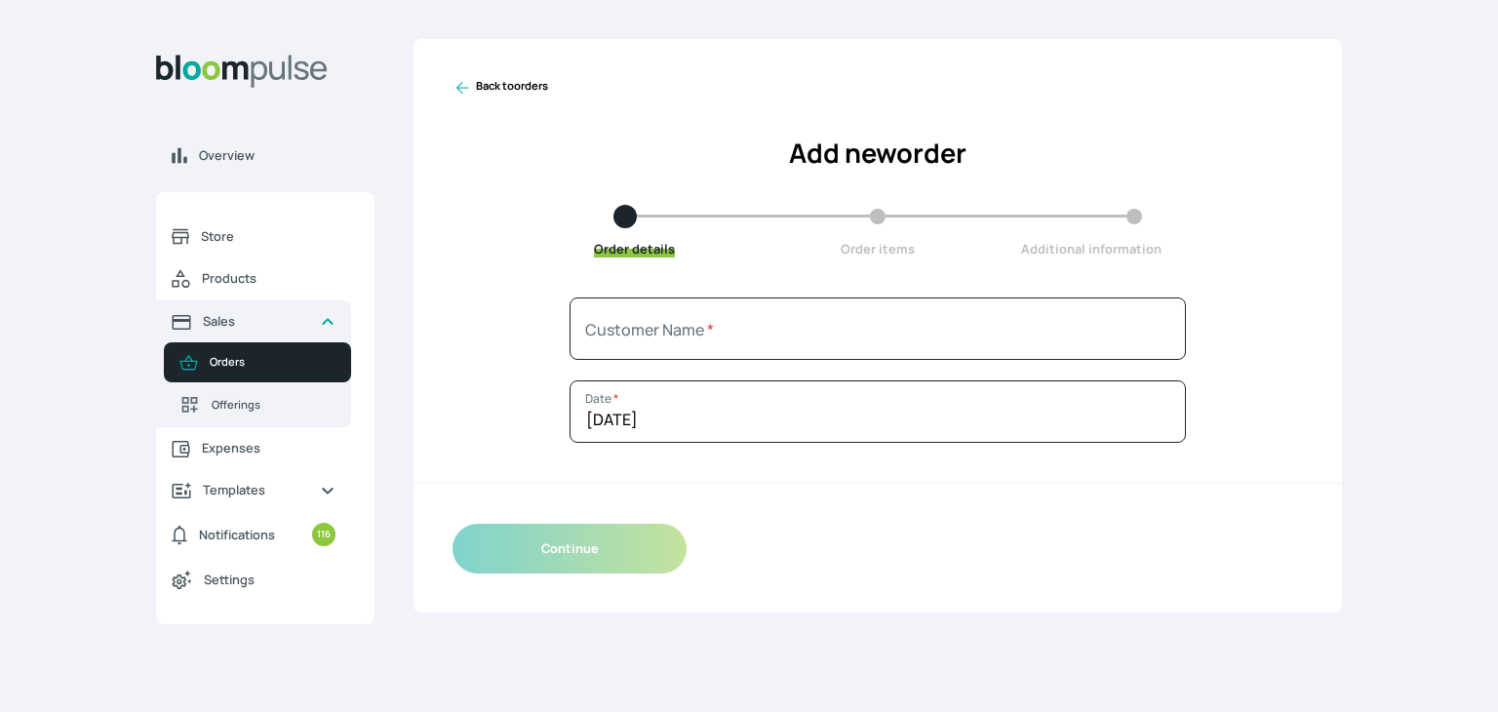 The image size is (1498, 712). I want to click on a: Overview, so click(265, 155).